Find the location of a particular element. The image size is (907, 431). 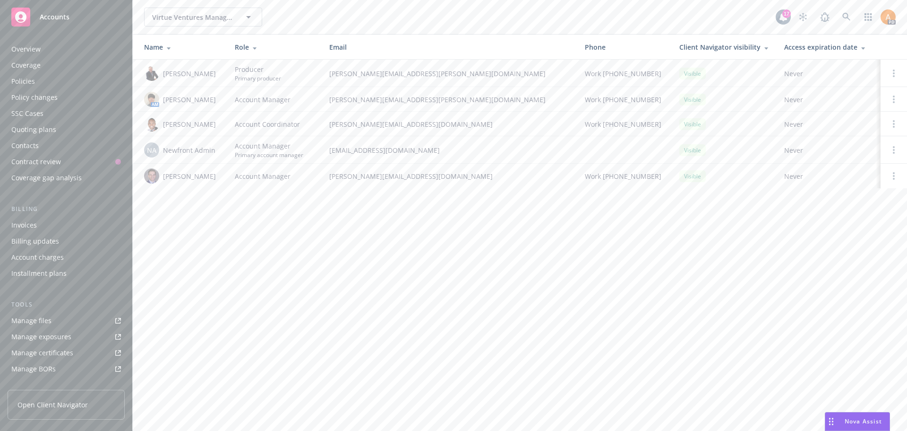

div: Policies is located at coordinates (23, 81).